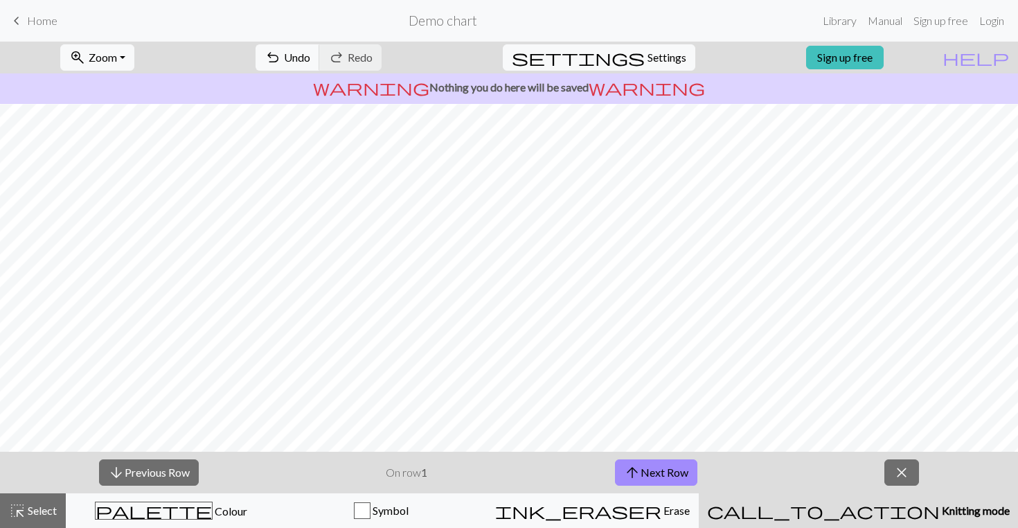 The width and height of the screenshot is (1018, 528). Describe the element at coordinates (599, 57) in the screenshot. I see `button: SettingsSettings` at that location.